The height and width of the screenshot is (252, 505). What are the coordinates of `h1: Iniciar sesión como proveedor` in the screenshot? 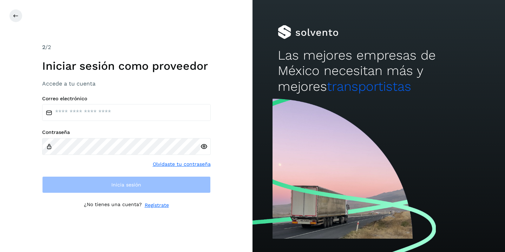 It's located at (126, 66).